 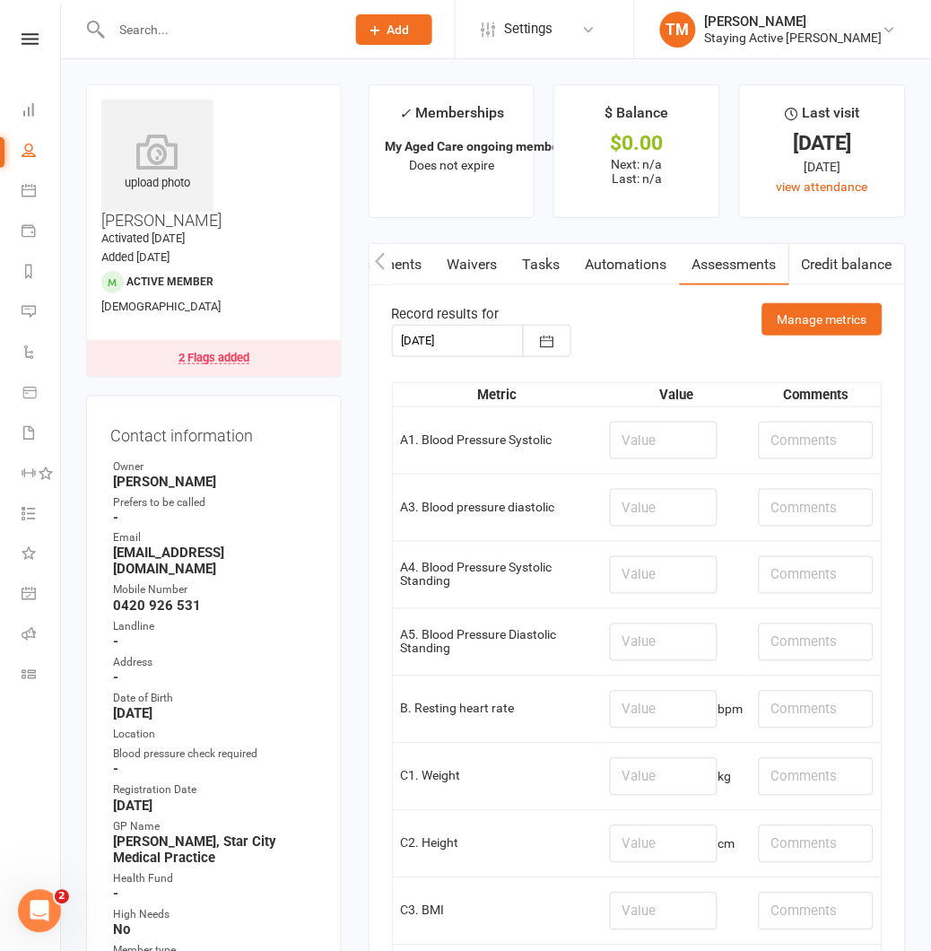 I want to click on td: A5. Blood Pressure Diastolic Standing, so click(x=498, y=641).